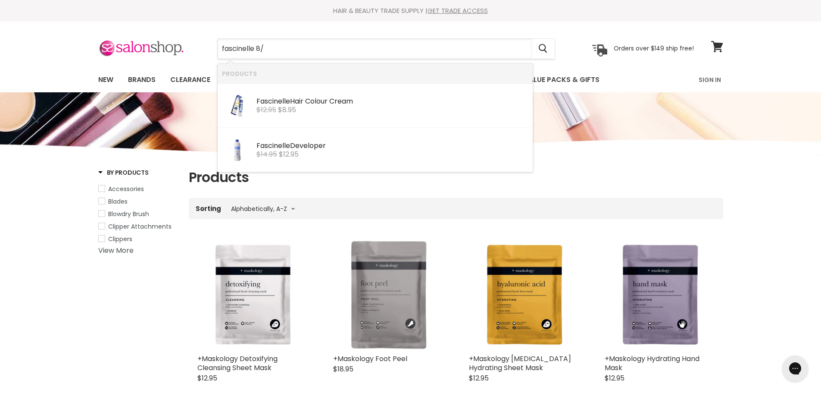  I want to click on nav: Main, so click(411, 80).